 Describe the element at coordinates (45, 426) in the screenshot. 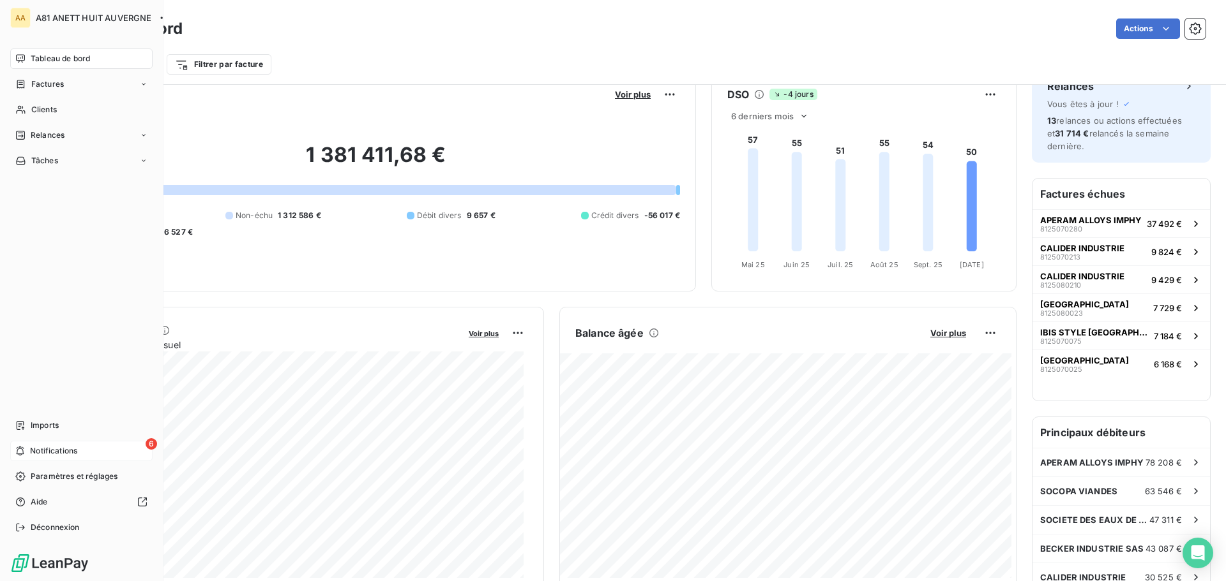

I see `span: Imports` at that location.